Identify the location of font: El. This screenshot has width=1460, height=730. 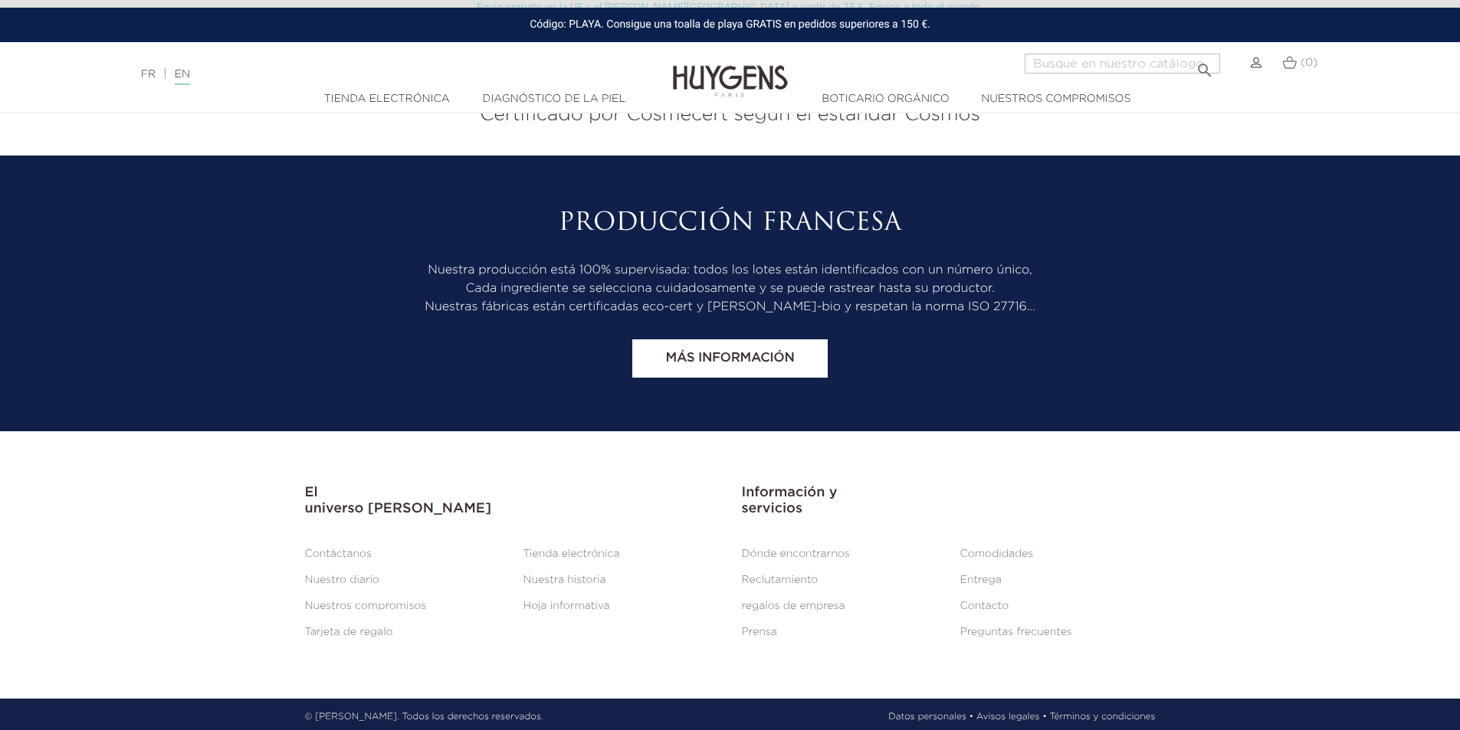
(311, 493).